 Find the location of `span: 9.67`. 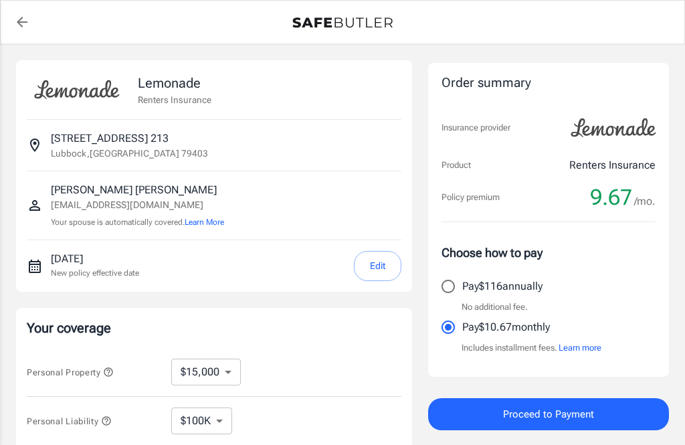

span: 9.67 is located at coordinates (610, 197).